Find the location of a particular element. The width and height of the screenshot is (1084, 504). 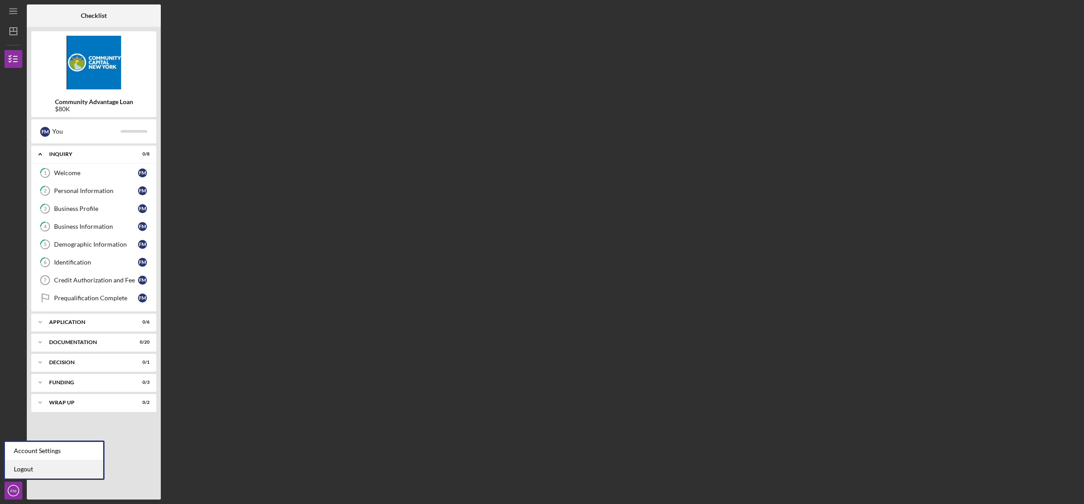

div: Business Profile is located at coordinates (96, 208).